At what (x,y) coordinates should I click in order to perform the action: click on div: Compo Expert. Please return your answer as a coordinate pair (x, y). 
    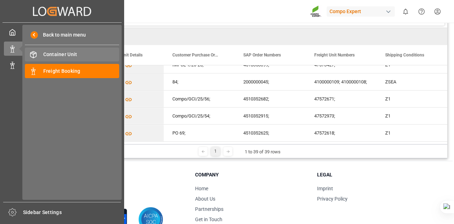
    Looking at the image, I should click on (360, 11).